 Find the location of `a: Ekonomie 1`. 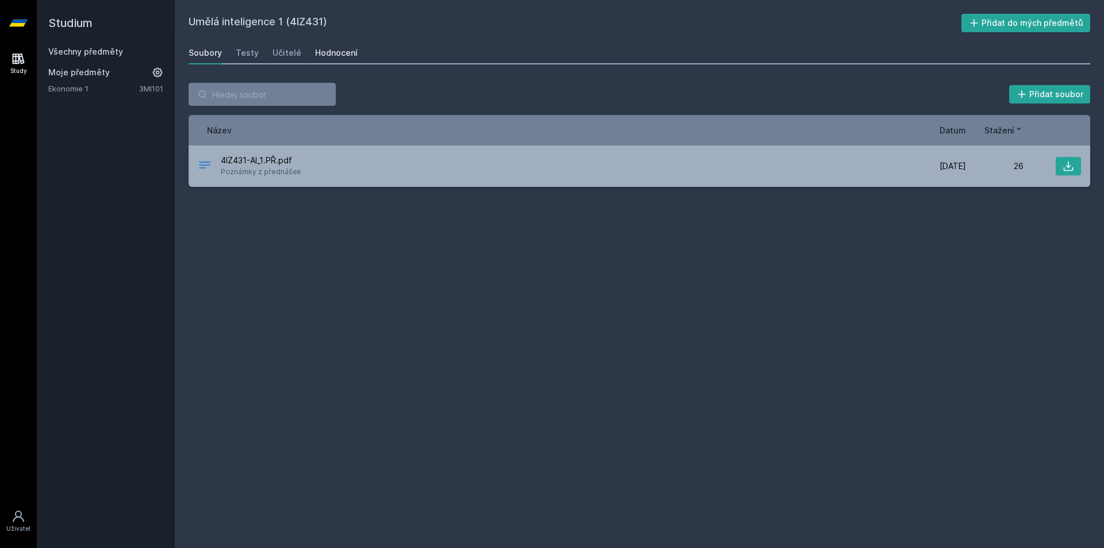

a: Ekonomie 1 is located at coordinates (94, 89).